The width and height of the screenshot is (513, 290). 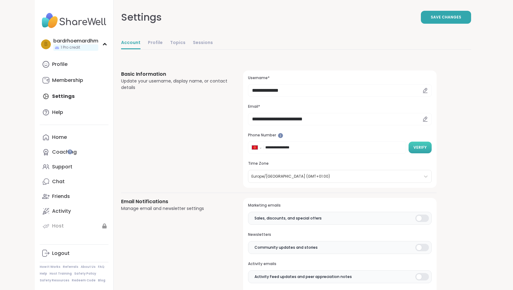 I want to click on h3: Activity emails, so click(x=339, y=264).